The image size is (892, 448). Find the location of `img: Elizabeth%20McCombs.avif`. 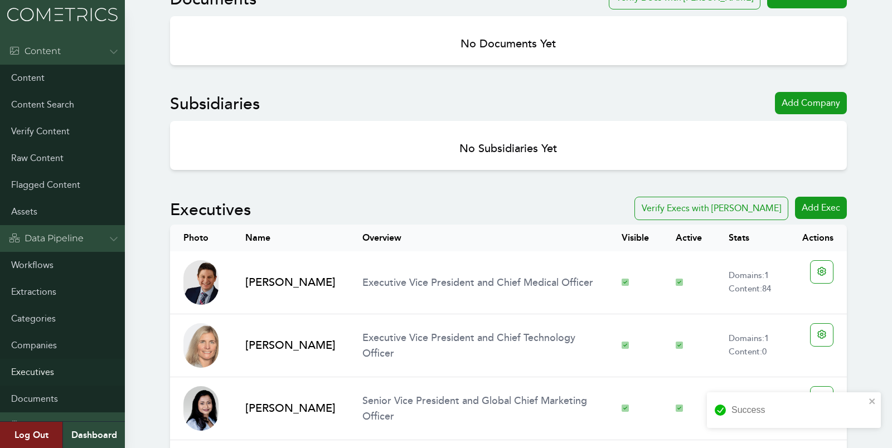

img: Elizabeth%20McCombs.avif is located at coordinates (201, 346).